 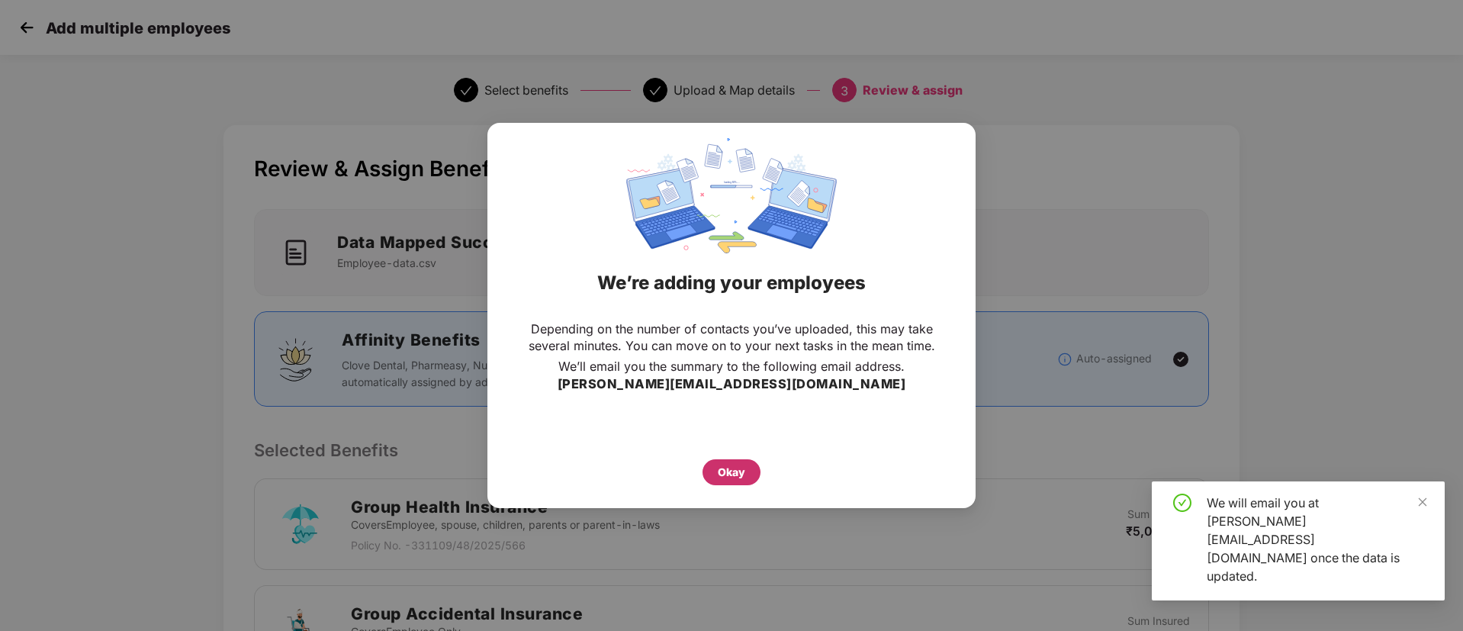 What do you see at coordinates (731, 472) in the screenshot?
I see `div: Okay` at bounding box center [731, 472].